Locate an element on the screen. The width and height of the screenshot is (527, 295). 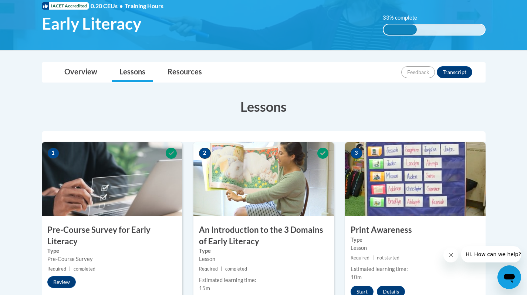
div: Pre-Course Survey is located at coordinates (112, 259).